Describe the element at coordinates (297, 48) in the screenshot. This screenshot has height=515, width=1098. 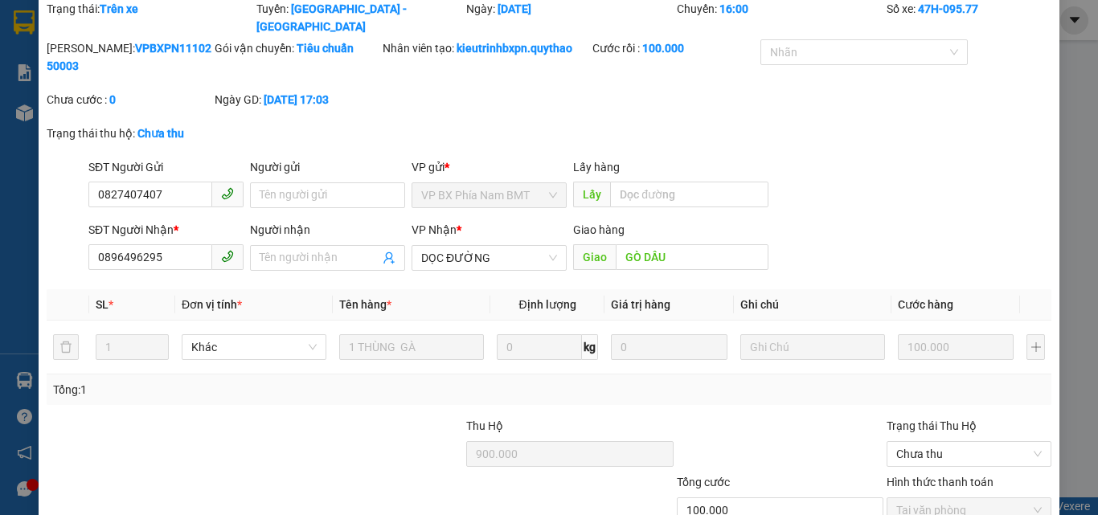
I see `div: Gói vận chuyển:` at that location.